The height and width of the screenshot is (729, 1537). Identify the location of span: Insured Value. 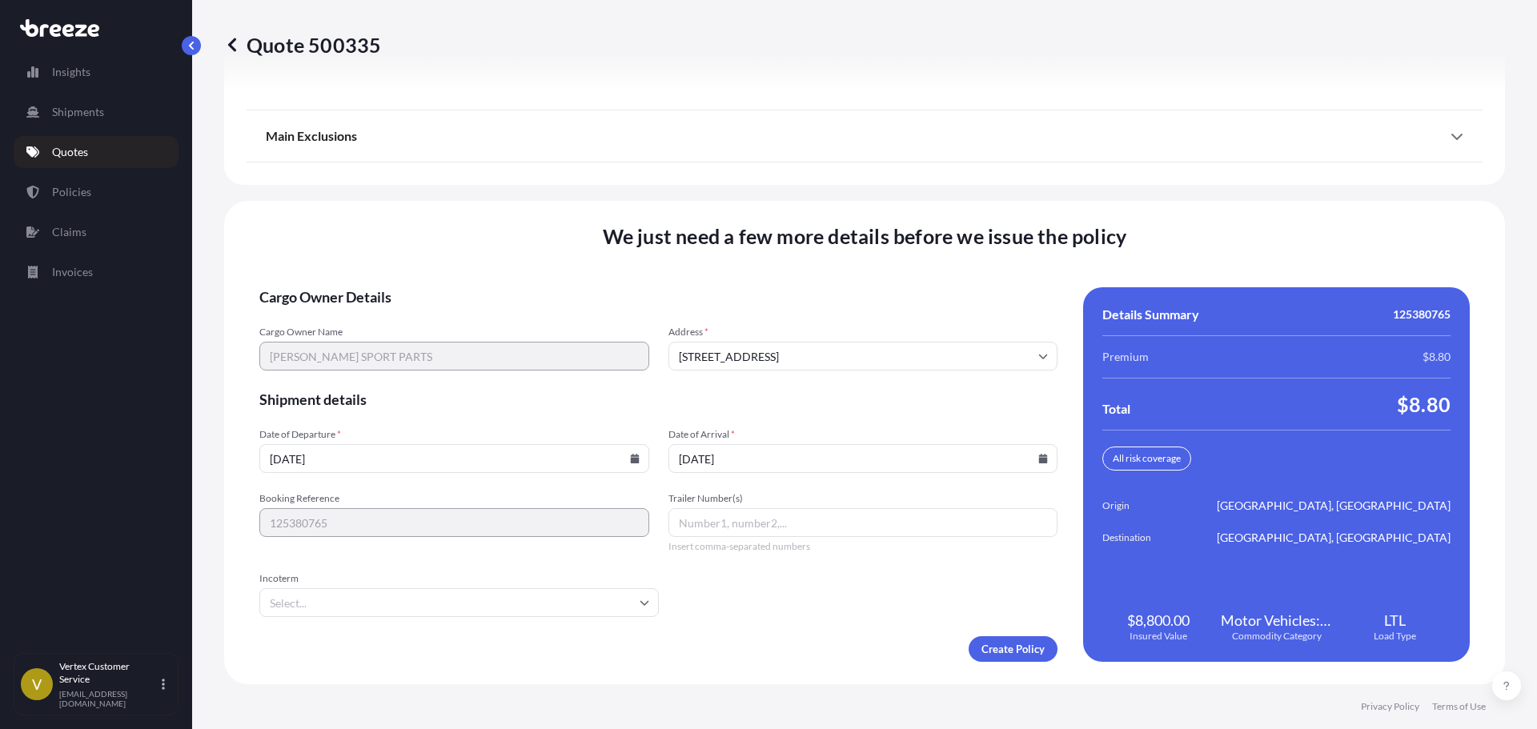
(1159, 637).